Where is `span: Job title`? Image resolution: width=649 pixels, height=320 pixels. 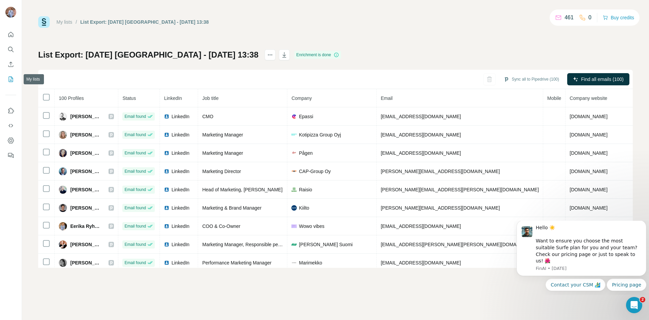 span: Job title is located at coordinates (210, 98).